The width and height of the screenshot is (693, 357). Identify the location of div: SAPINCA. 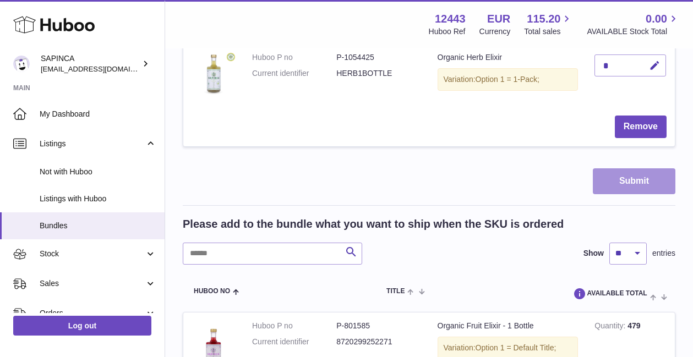
(90, 64).